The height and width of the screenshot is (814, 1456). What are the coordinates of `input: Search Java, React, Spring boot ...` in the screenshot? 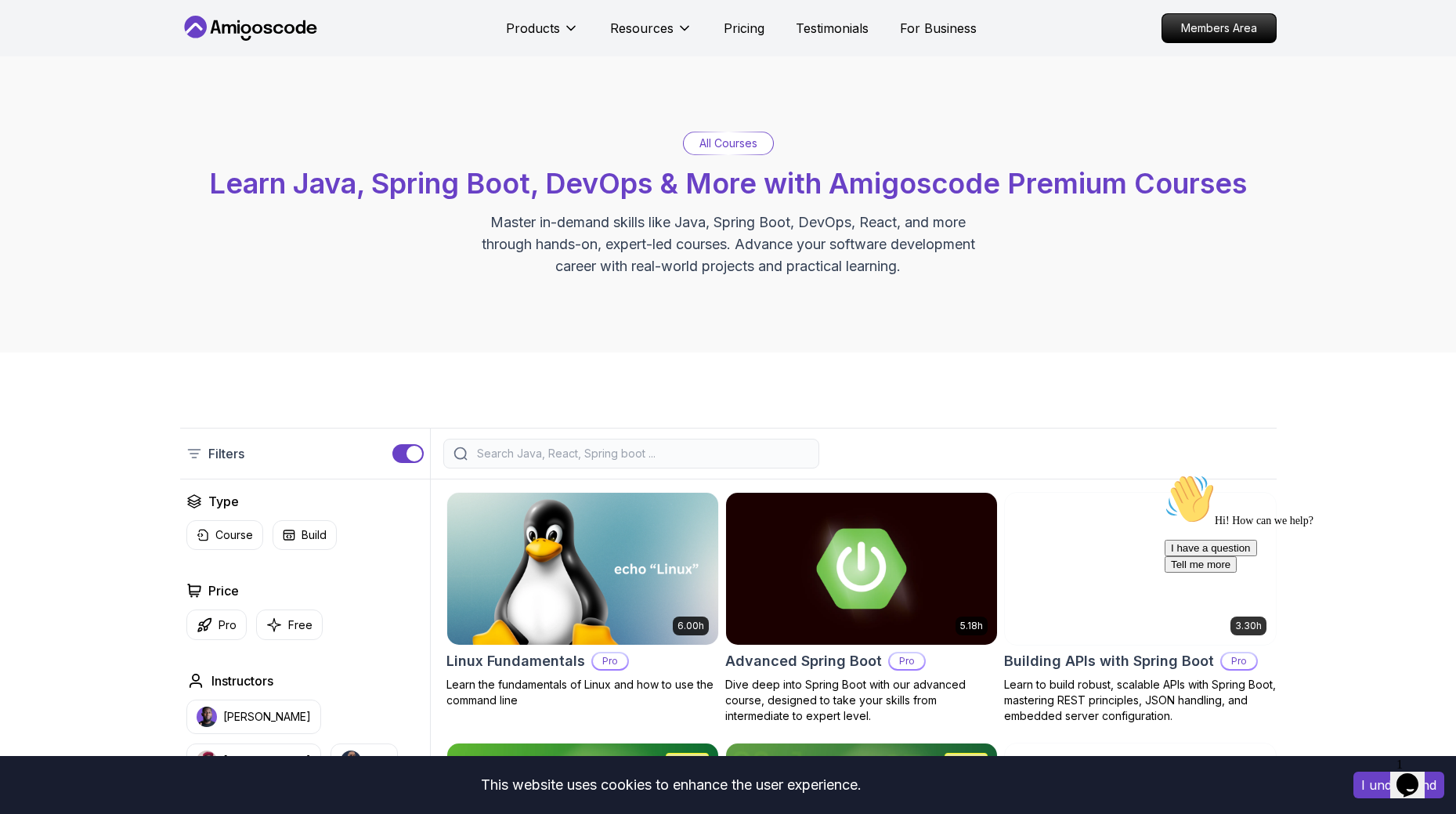 It's located at (641, 454).